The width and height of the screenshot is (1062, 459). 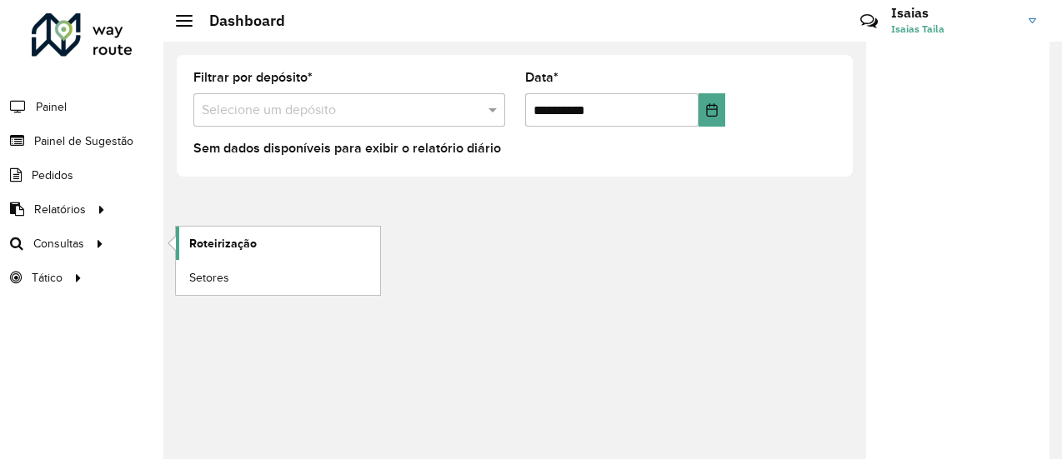 What do you see at coordinates (58, 243) in the screenshot?
I see `span: Consultas` at bounding box center [58, 243].